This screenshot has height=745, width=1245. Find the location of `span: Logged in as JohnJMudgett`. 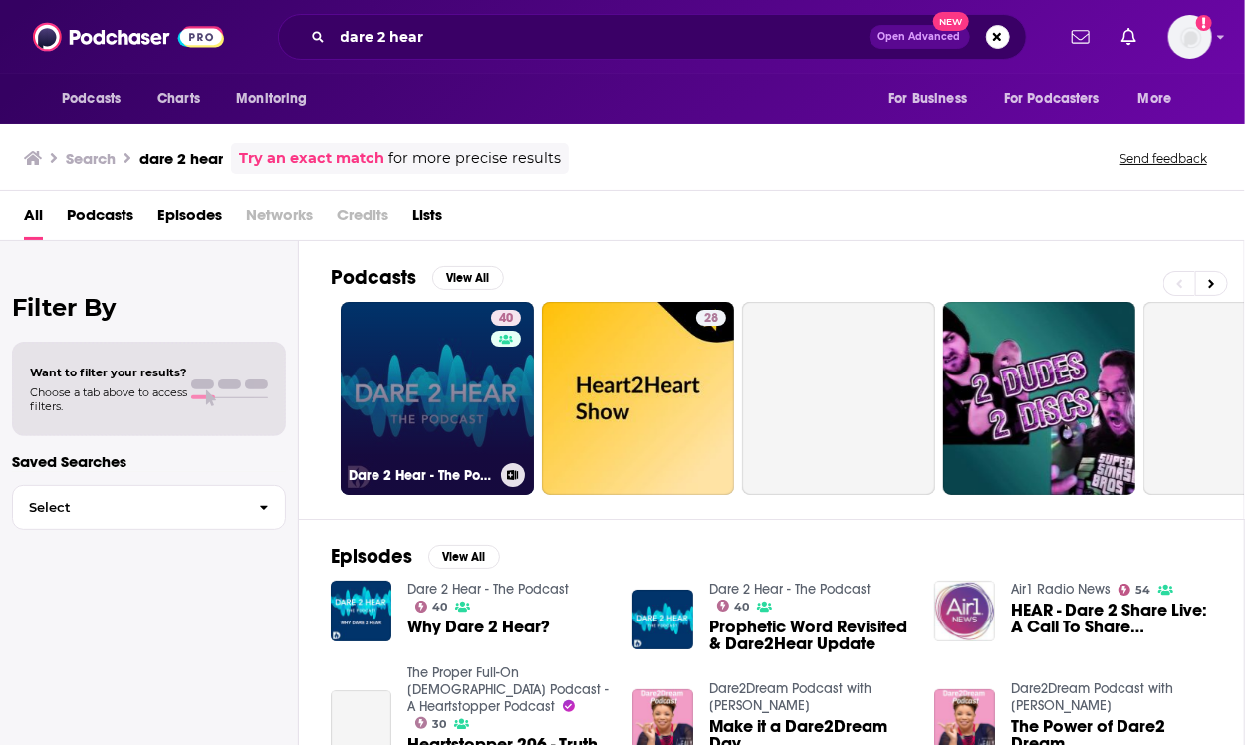

span: Logged in as JohnJMudgett is located at coordinates (1191, 37).